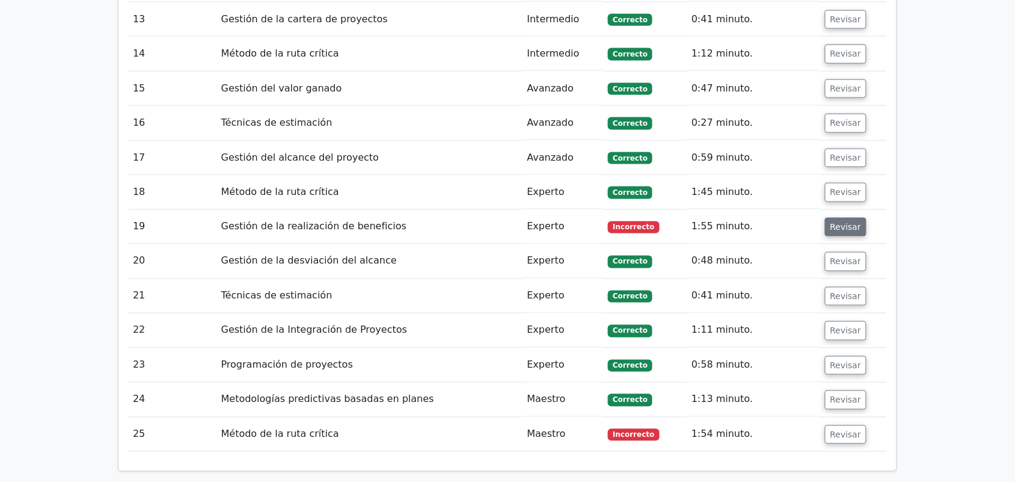 Image resolution: width=1015 pixels, height=482 pixels. I want to click on font: 17, so click(139, 157).